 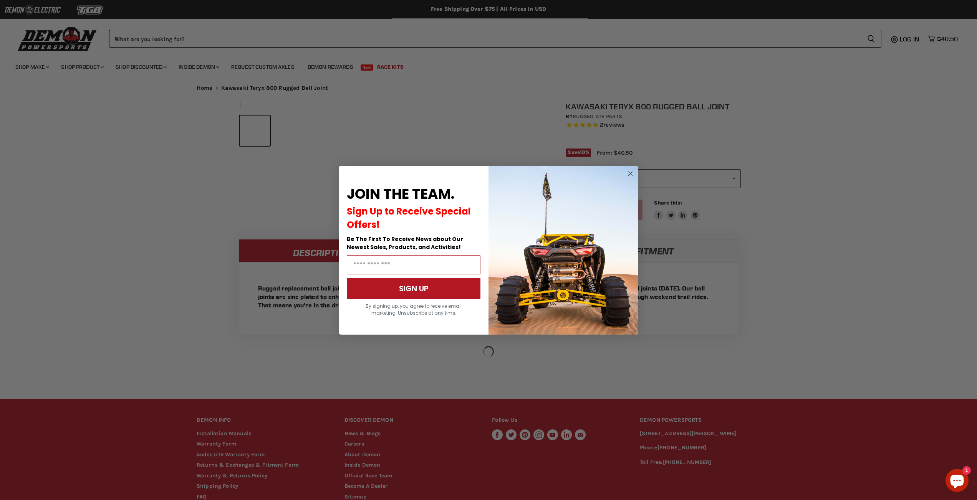 I want to click on span: By signing up, you agree to receive email marketing. Unsubscribe at any time., so click(x=414, y=310).